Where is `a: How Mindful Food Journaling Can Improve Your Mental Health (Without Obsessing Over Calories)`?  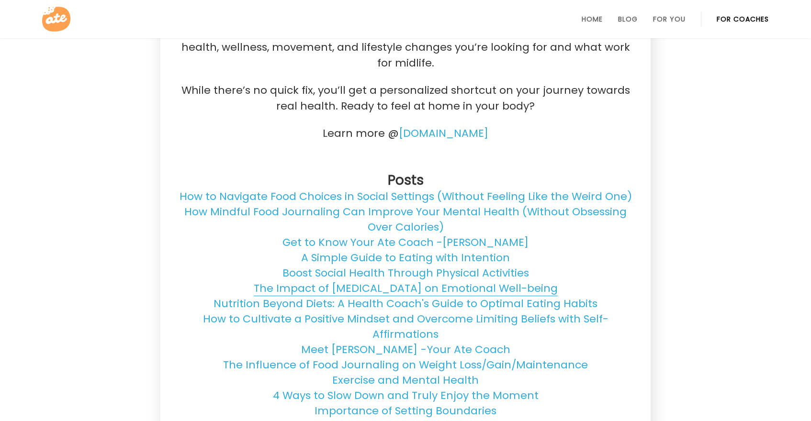 a: How Mindful Food Journaling Can Improve Your Mental Health (Without Obsessing Over Calories) is located at coordinates (406, 220).